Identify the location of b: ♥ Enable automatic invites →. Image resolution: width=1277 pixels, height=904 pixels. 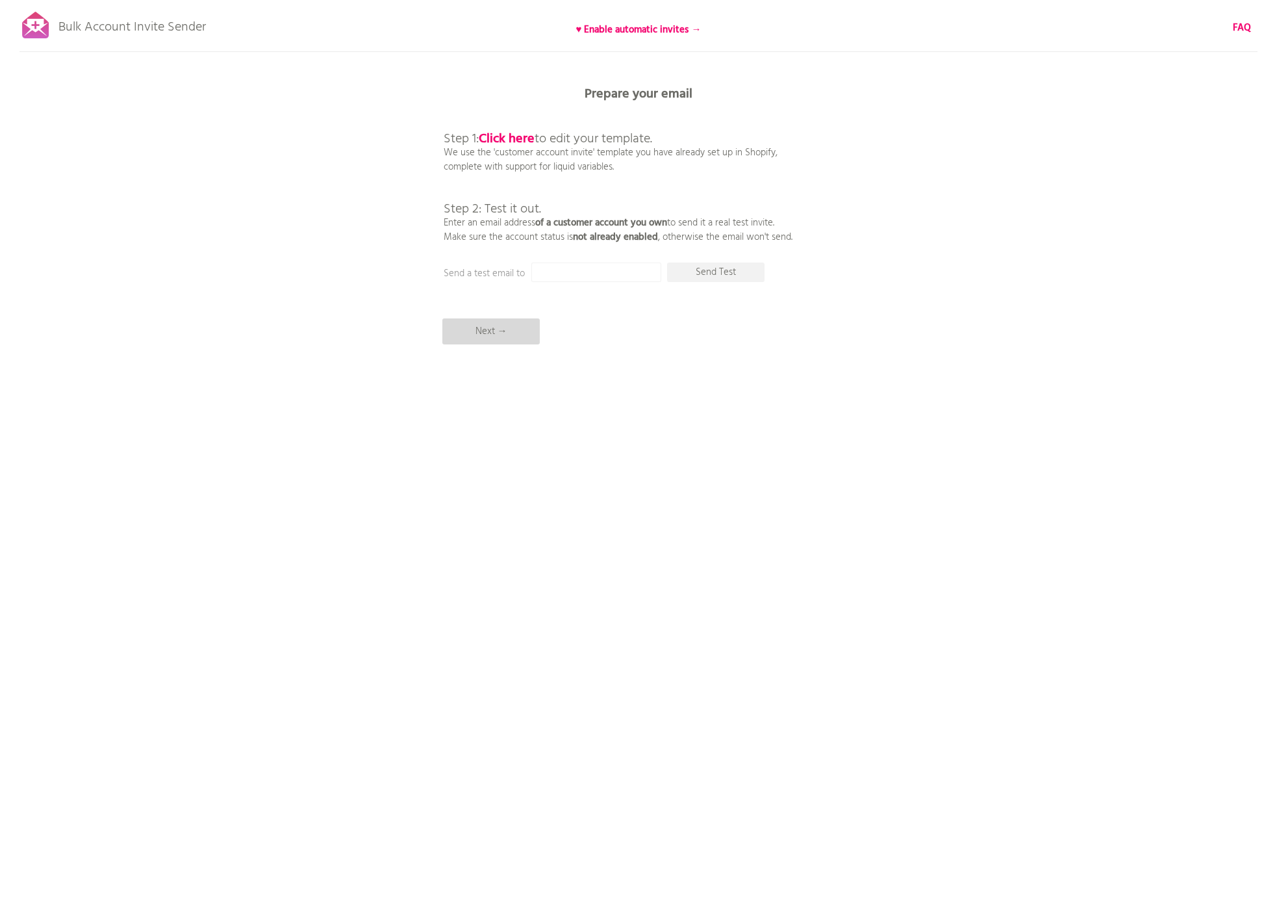
(639, 30).